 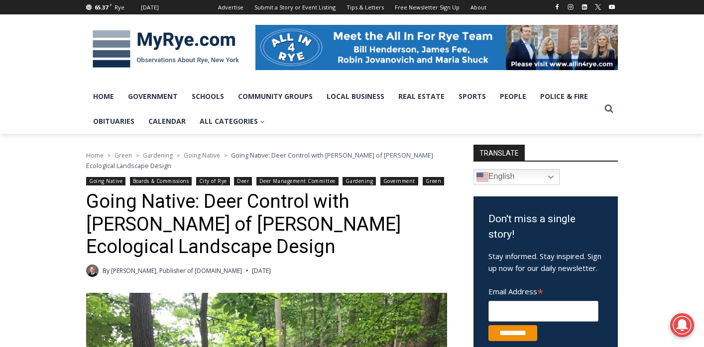 What do you see at coordinates (106, 271) in the screenshot?
I see `span: By` at bounding box center [106, 271].